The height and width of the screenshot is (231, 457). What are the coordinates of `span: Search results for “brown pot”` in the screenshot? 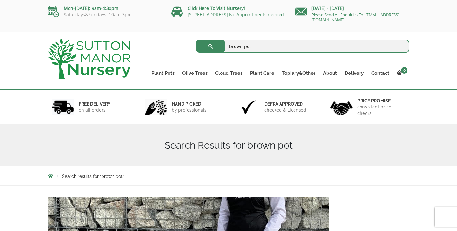 It's located at (93, 176).